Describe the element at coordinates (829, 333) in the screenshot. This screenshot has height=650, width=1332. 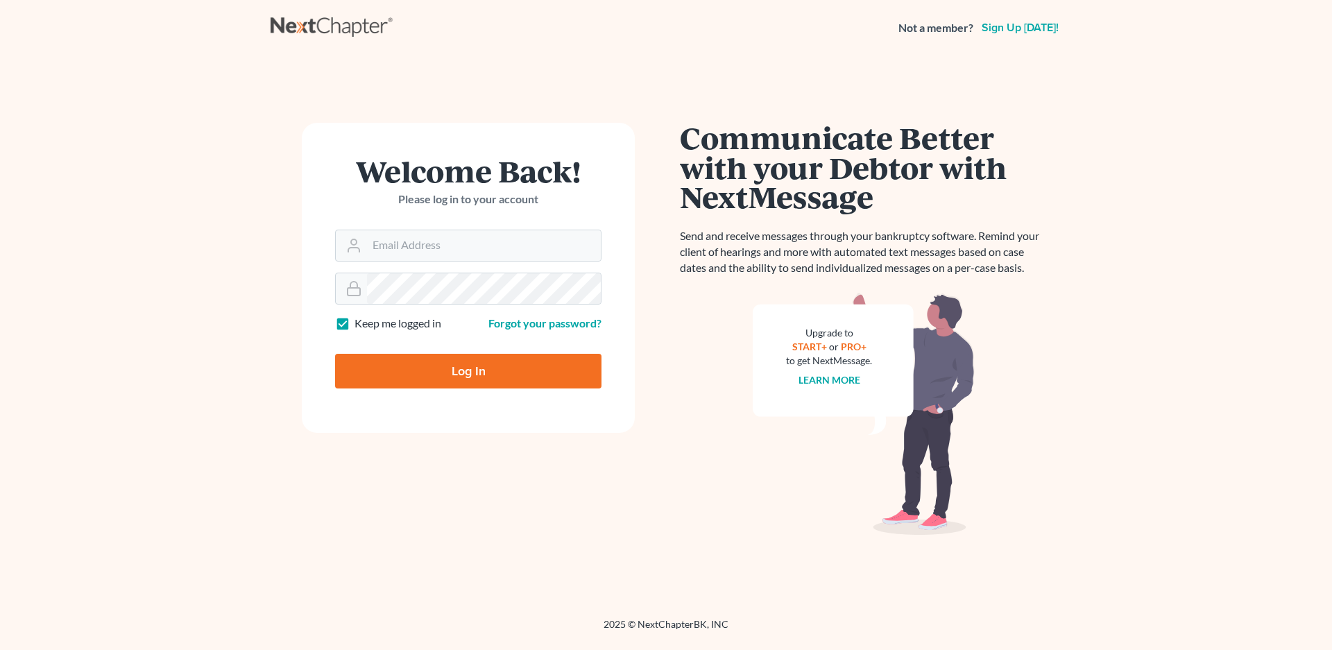
I see `div: Upgrade to` at that location.